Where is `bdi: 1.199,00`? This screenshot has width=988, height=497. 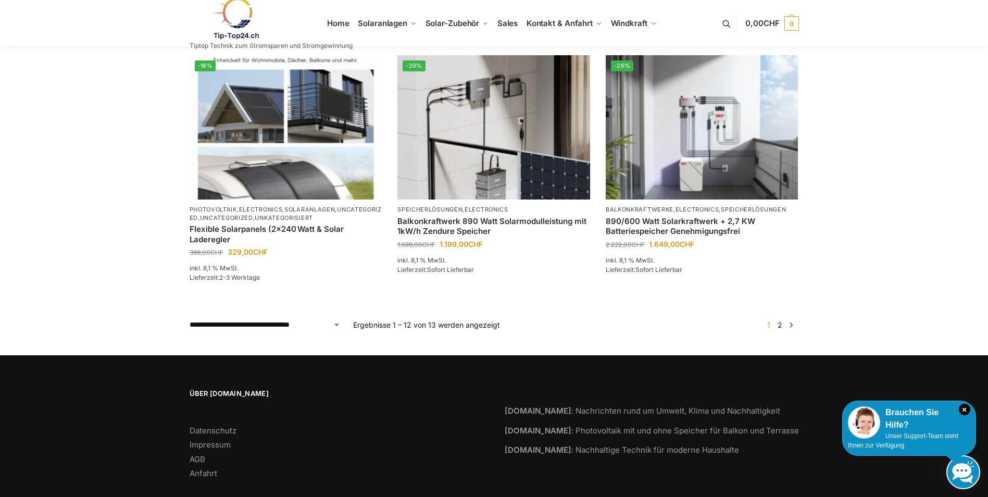
bdi: 1.199,00 is located at coordinates (461, 244).